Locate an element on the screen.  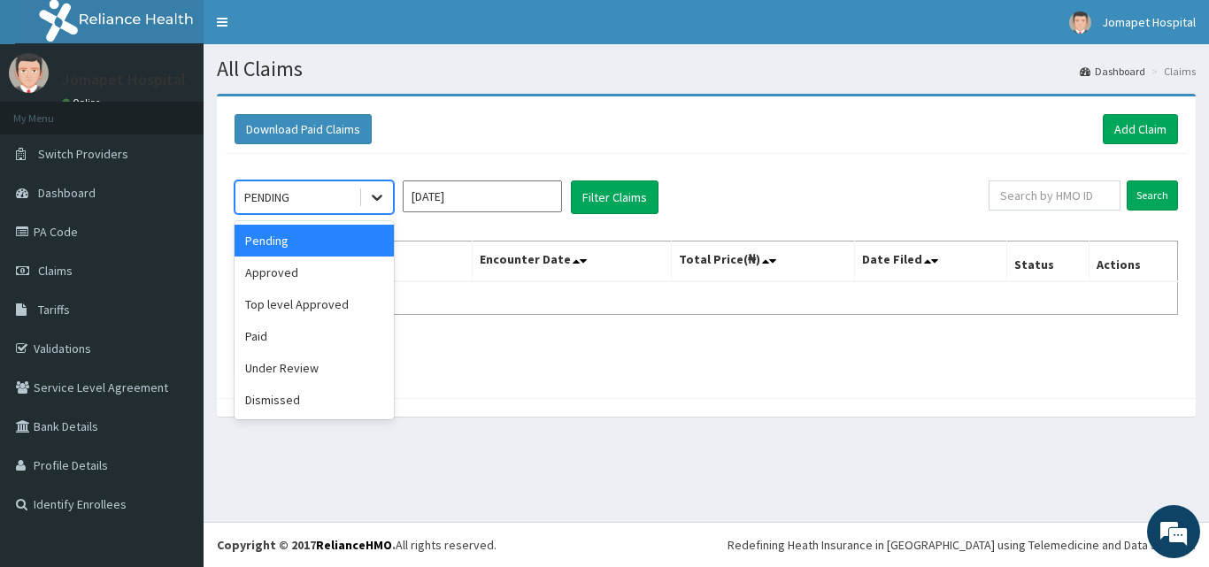
span: Jomapet Hospital is located at coordinates (1149, 22).